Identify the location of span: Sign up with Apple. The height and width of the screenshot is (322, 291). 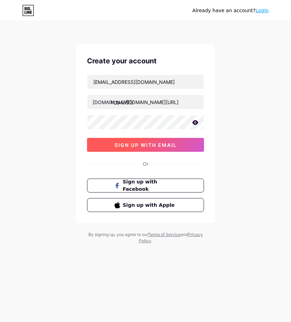
(149, 205).